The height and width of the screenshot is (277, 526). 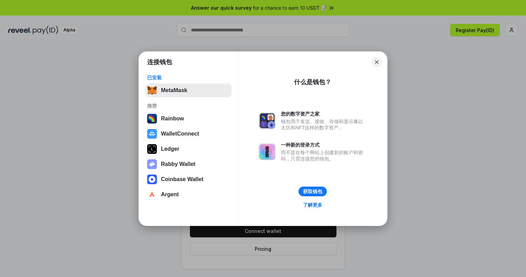 I want to click on button: Argent, so click(x=188, y=194).